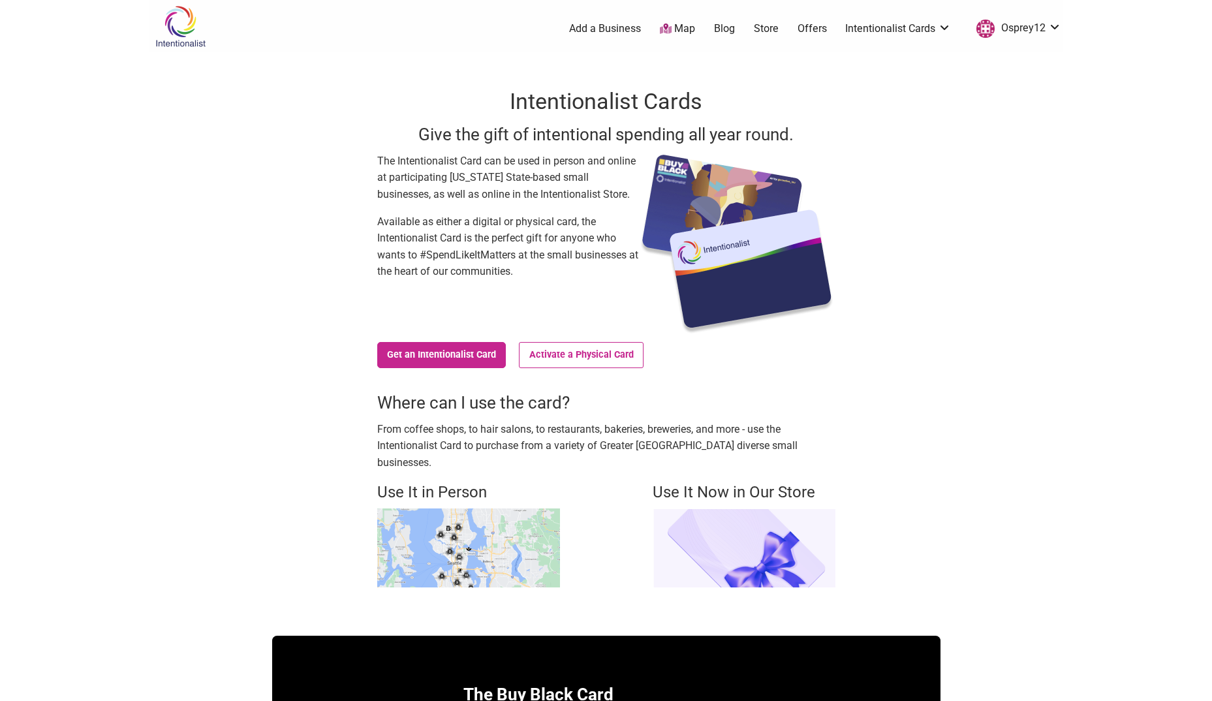  Describe the element at coordinates (812, 29) in the screenshot. I see `a: Offers` at that location.